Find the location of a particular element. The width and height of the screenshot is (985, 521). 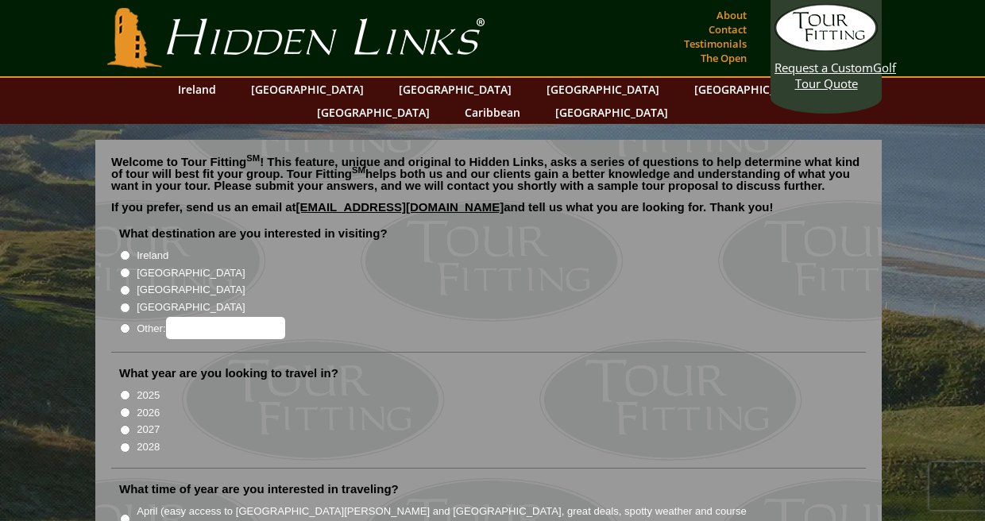

label: 2026 is located at coordinates (148, 413).